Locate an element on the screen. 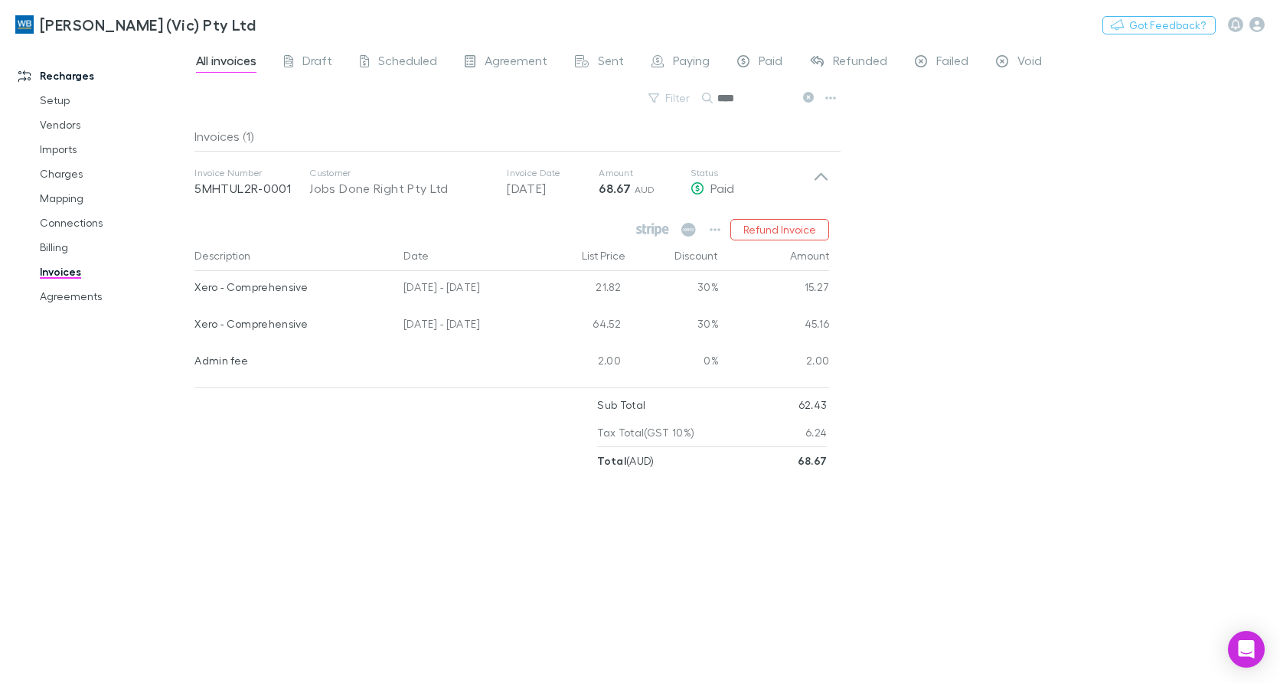 This screenshot has height=683, width=1280. span: Draft is located at coordinates (317, 63).